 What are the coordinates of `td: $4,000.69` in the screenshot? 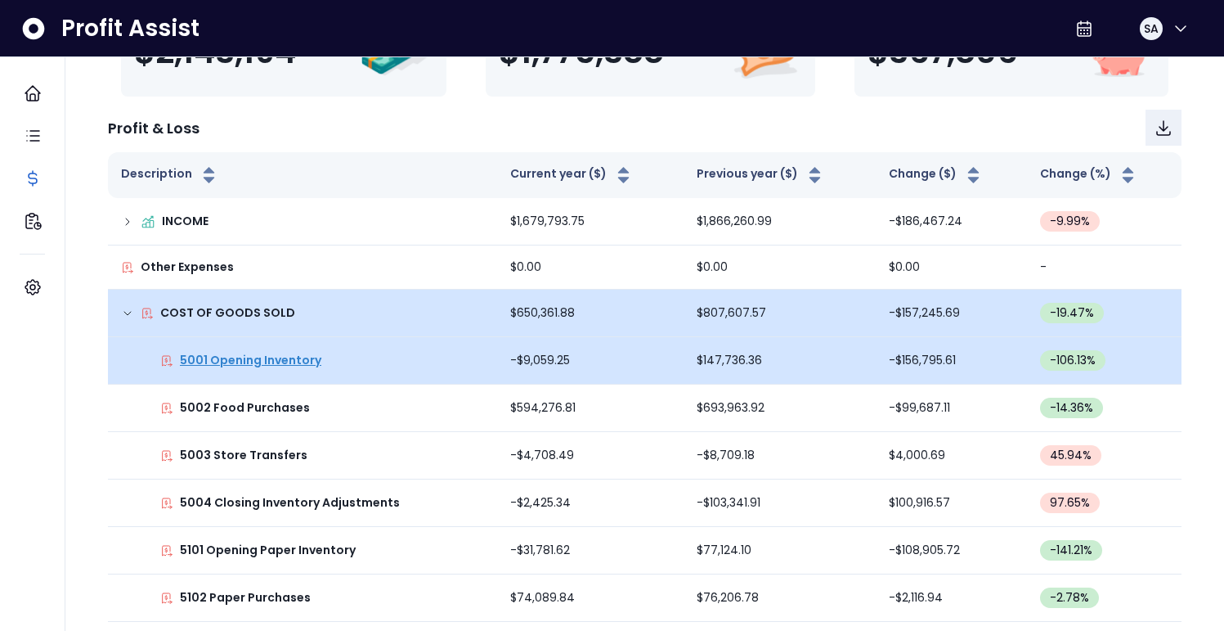 It's located at (951, 456).